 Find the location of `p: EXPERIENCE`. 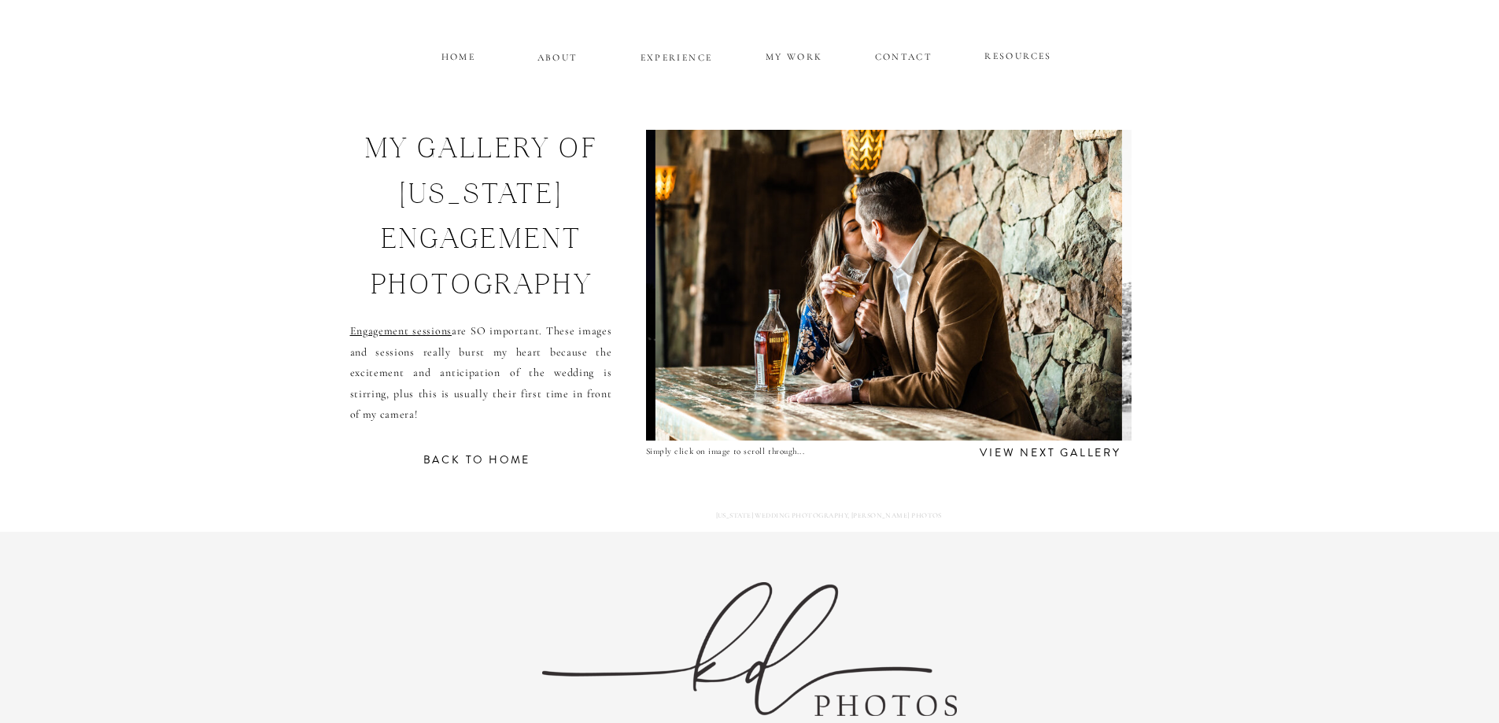

p: EXPERIENCE is located at coordinates (677, 55).